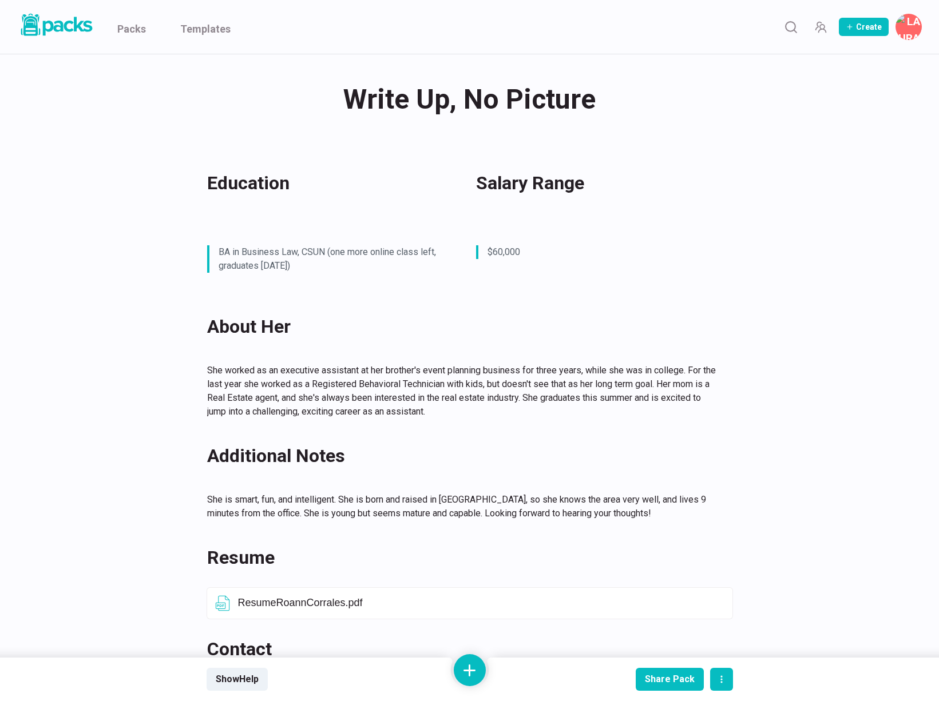 The width and height of the screenshot is (939, 701). What do you see at coordinates (463, 649) in the screenshot?
I see `h2: Contact` at bounding box center [463, 649].